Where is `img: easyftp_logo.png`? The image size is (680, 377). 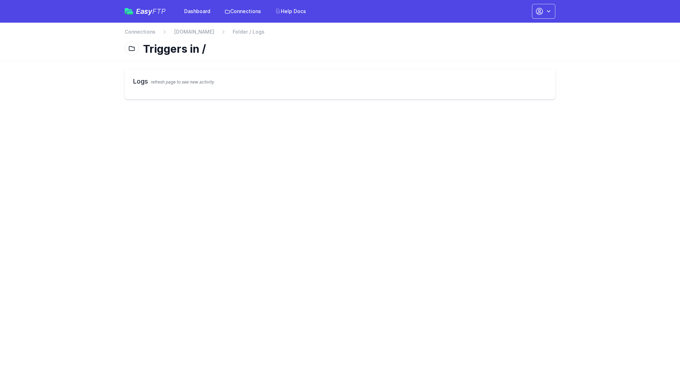
img: easyftp_logo.png is located at coordinates (129, 11).